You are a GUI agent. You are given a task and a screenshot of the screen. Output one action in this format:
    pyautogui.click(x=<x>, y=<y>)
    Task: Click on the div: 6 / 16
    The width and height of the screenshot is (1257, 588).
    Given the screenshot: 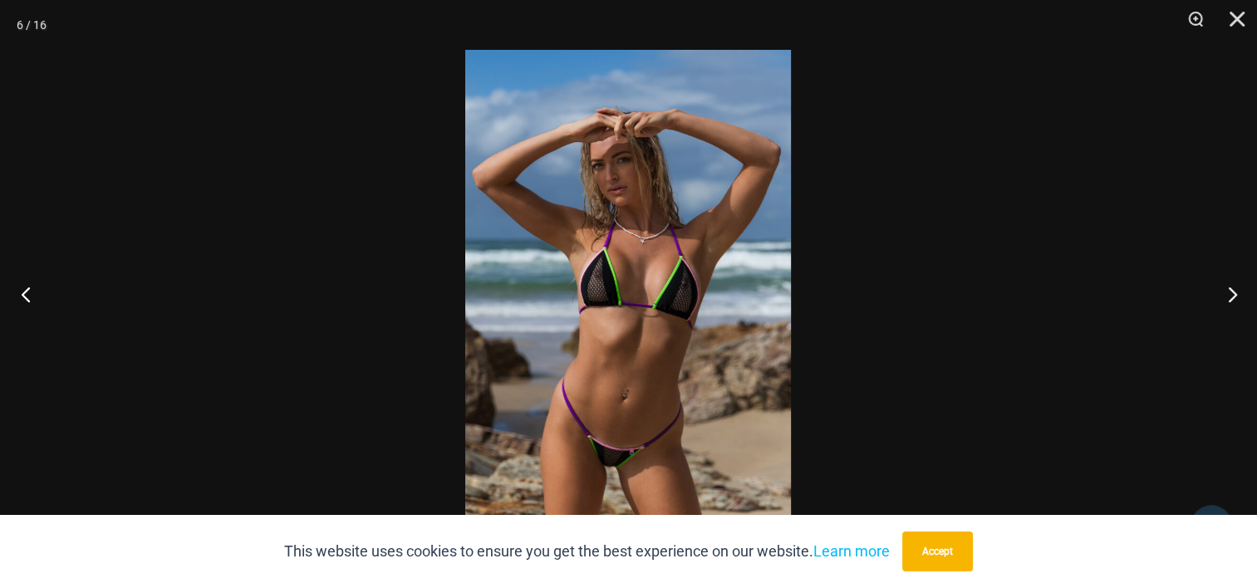 What is the action you would take?
    pyautogui.click(x=32, y=25)
    